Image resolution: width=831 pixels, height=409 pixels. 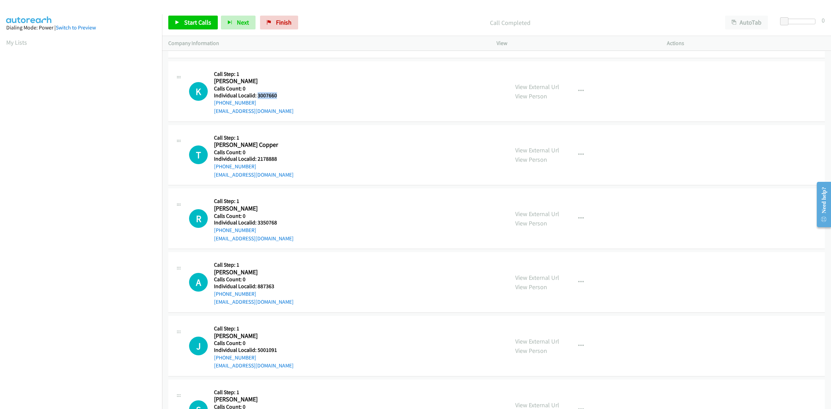 I want to click on h5: Individual Localid: 3007660, so click(x=254, y=96).